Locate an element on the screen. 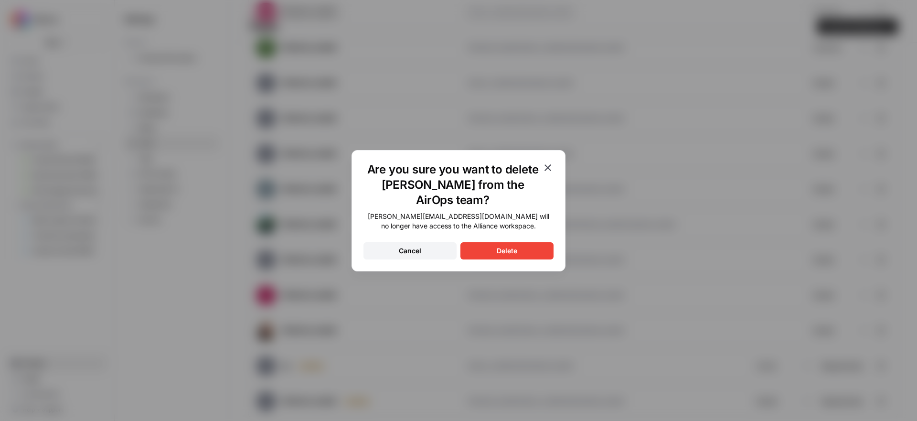  div: Cancel is located at coordinates (410, 251).